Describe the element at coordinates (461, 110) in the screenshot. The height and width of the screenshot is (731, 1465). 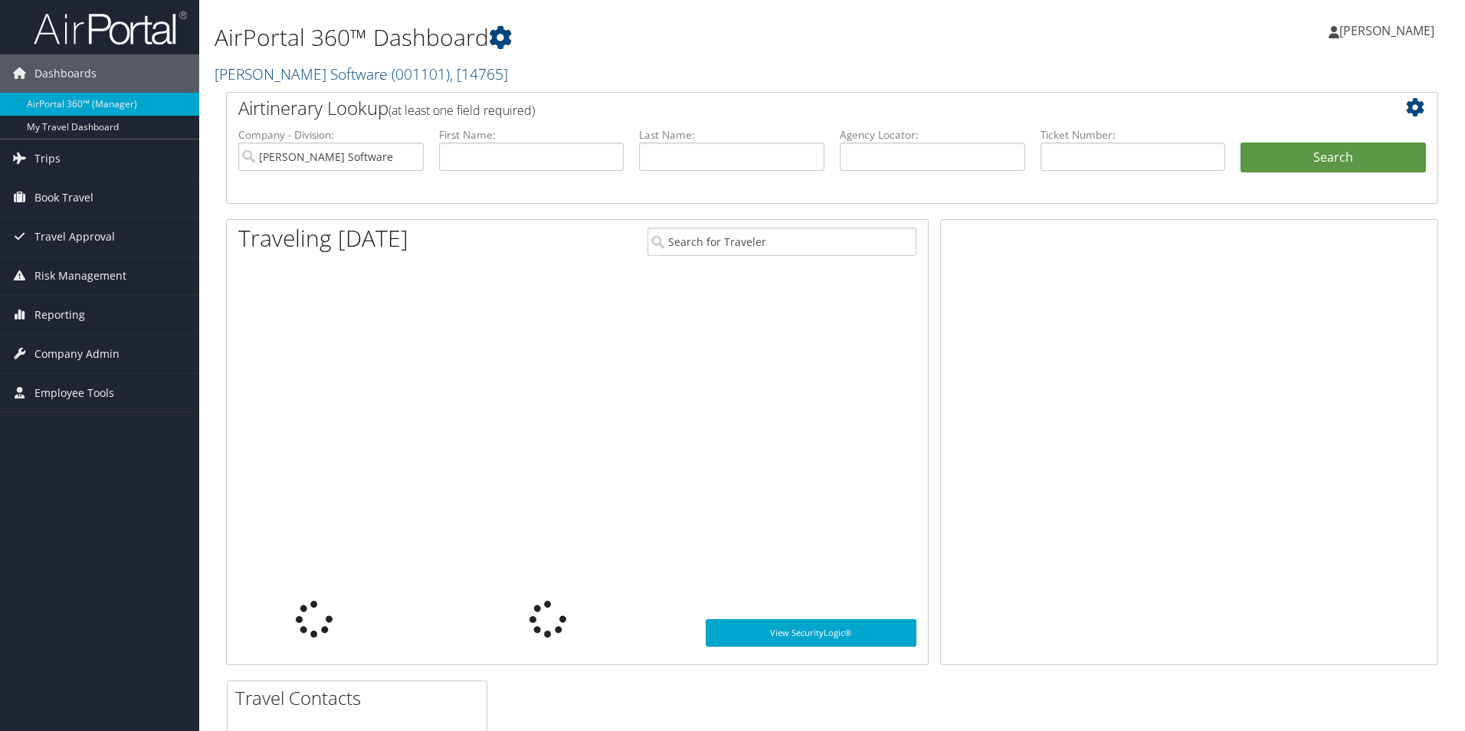
I see `span: (at least one field required)` at that location.